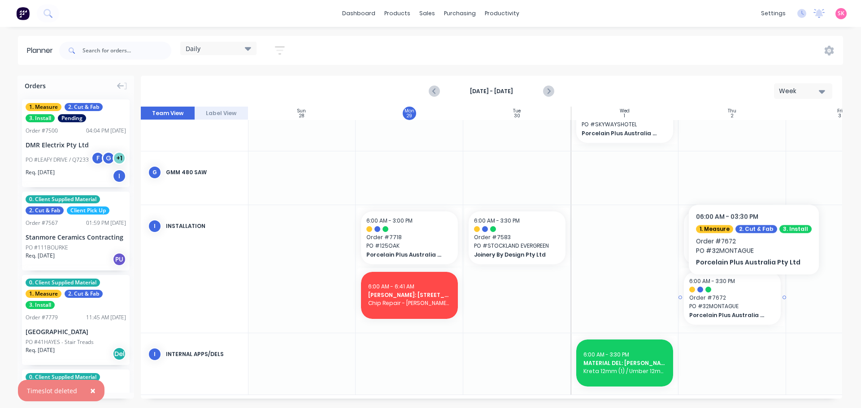 This screenshot has height=408, width=861. What do you see at coordinates (732, 238) in the screenshot?
I see `span: Order # 7519` at bounding box center [732, 238].